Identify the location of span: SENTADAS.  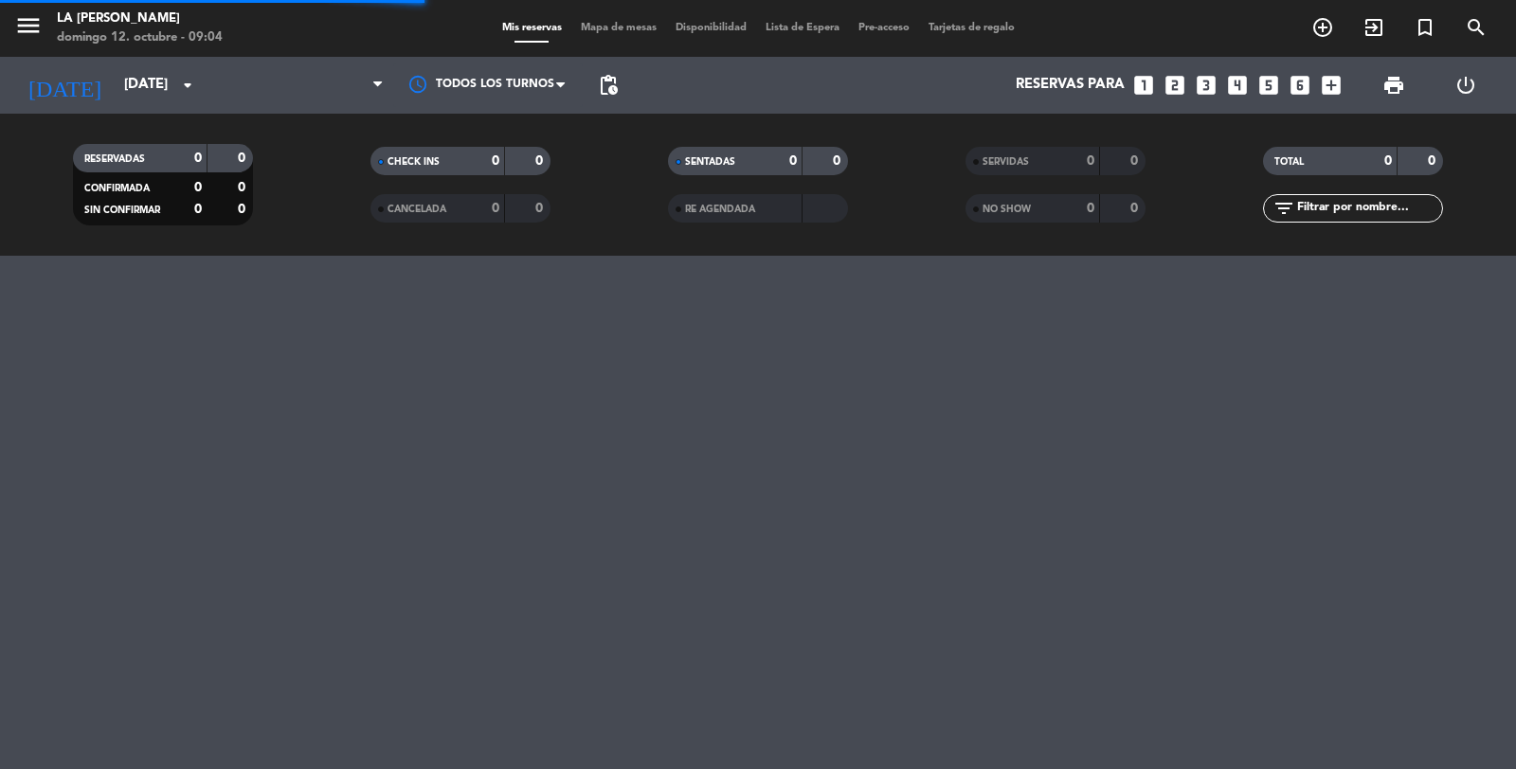
(710, 162).